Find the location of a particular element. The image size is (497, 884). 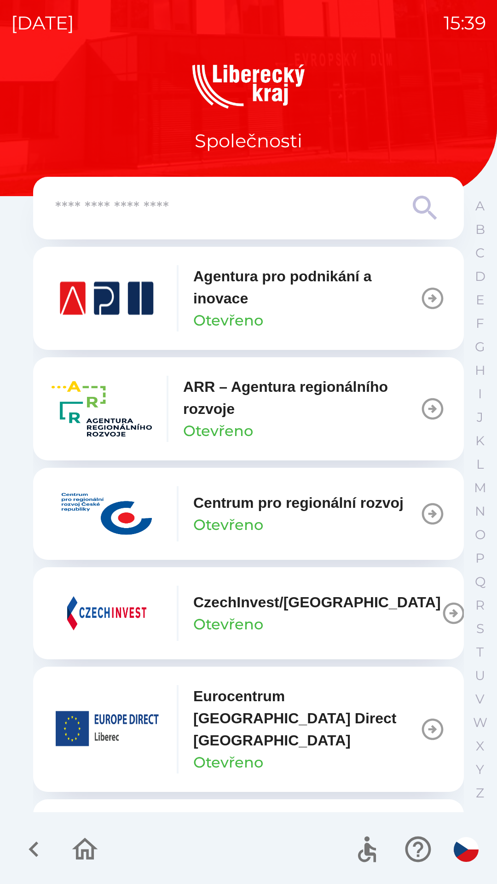

button: S is located at coordinates (480, 628).